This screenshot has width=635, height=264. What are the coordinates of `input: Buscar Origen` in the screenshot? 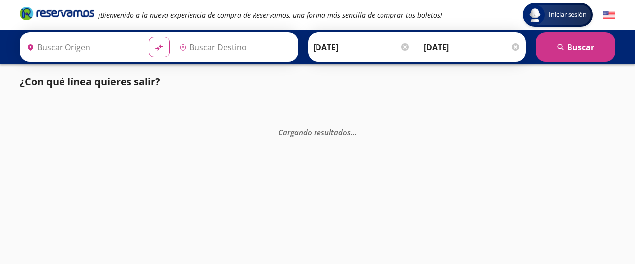 It's located at (82, 47).